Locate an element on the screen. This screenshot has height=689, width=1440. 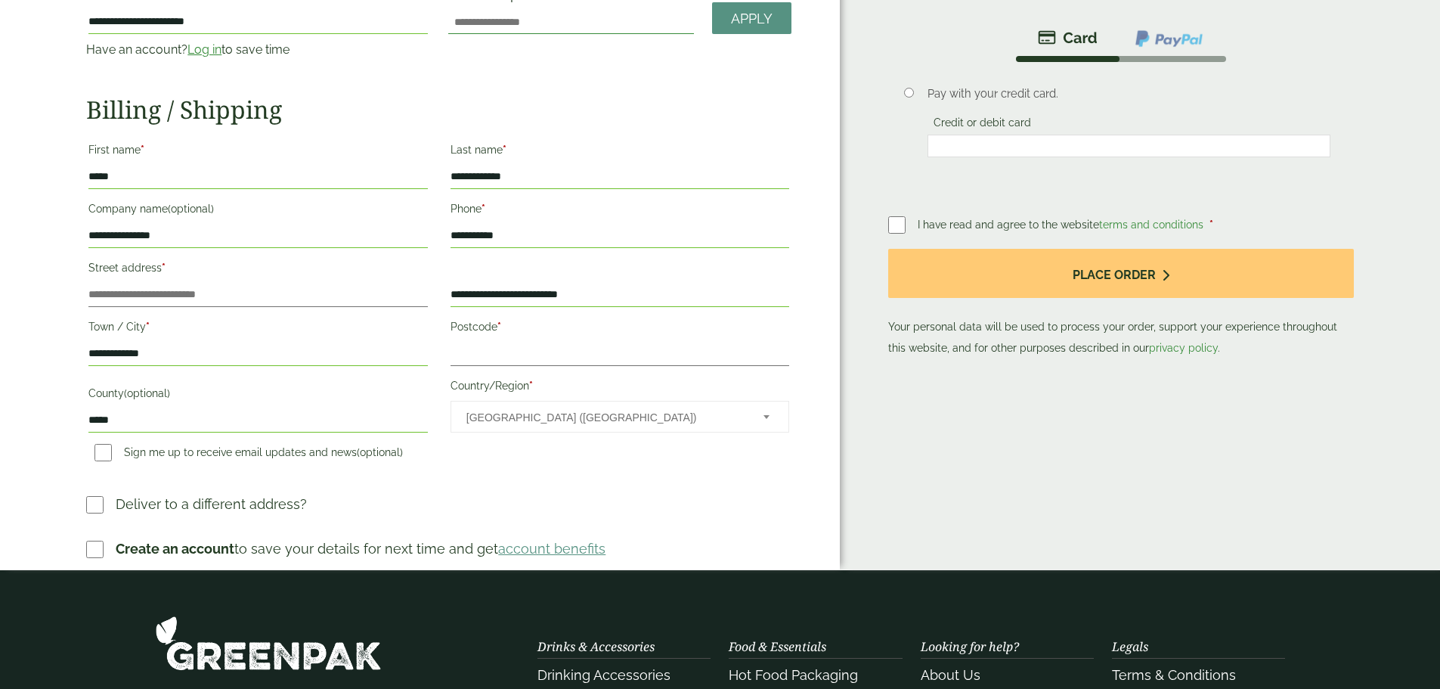
a: terms and conditions is located at coordinates (1151, 225).